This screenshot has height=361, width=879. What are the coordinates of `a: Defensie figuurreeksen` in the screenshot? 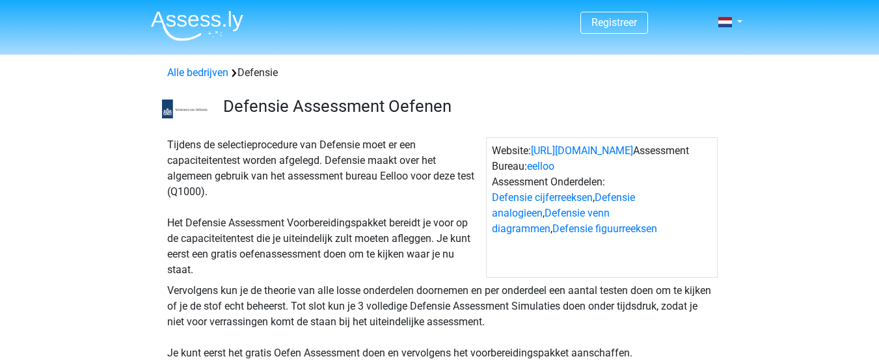 It's located at (604, 228).